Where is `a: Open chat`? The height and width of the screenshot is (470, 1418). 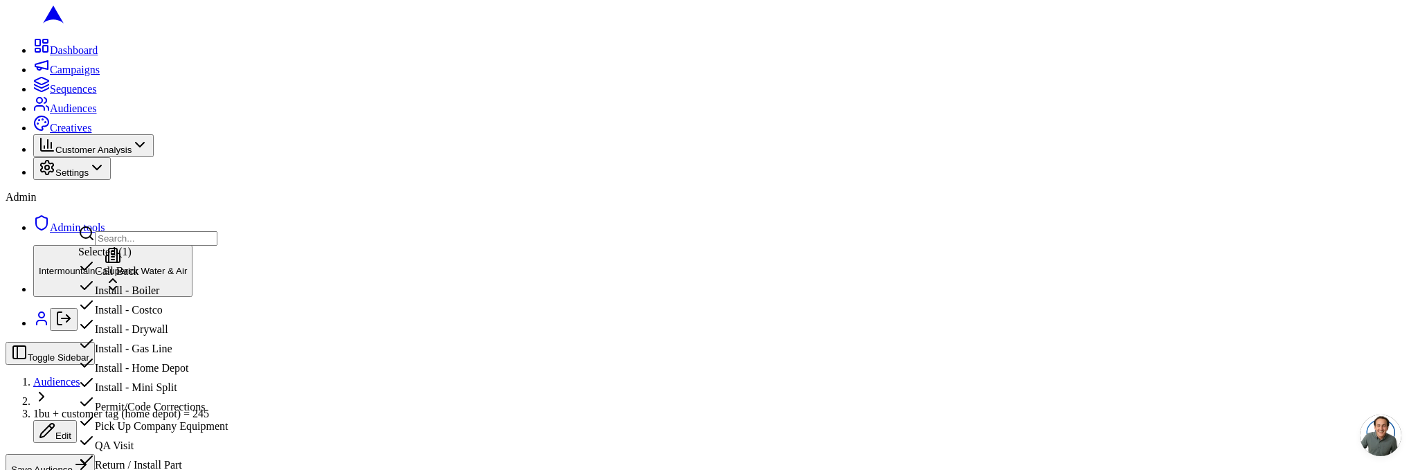
a: Open chat is located at coordinates (1380, 435).